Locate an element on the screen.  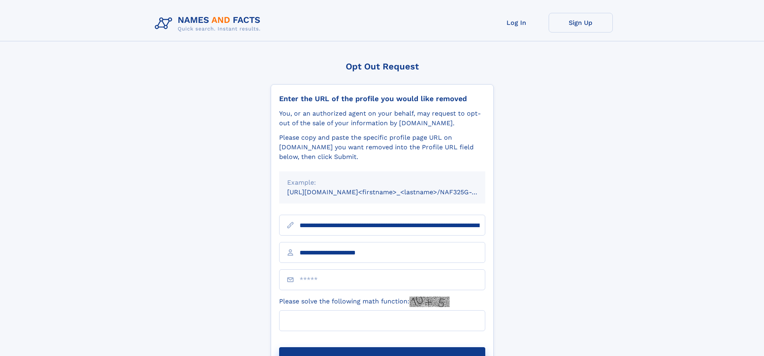
div: Opt Out Request is located at coordinates (382, 66).